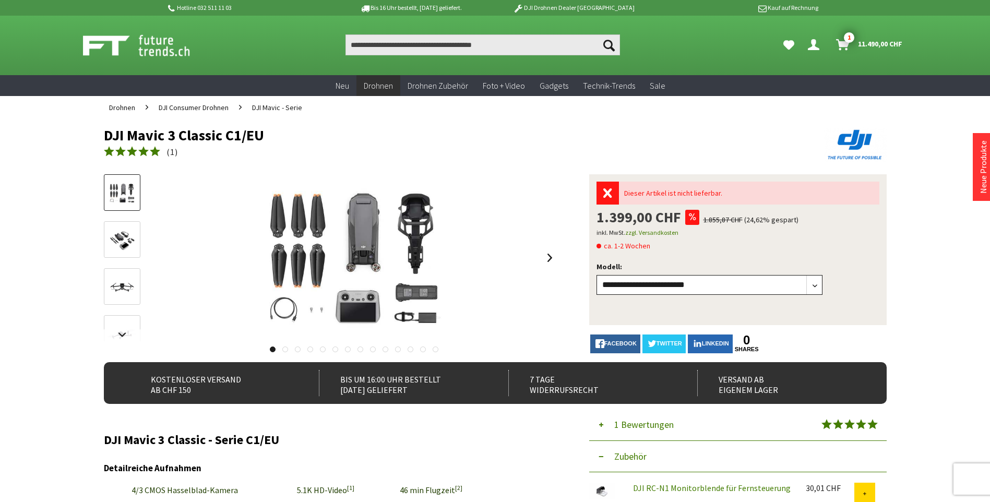 The width and height of the screenshot is (990, 502). What do you see at coordinates (816, 45) in the screenshot?
I see `a: Dein Konto` at bounding box center [816, 45].